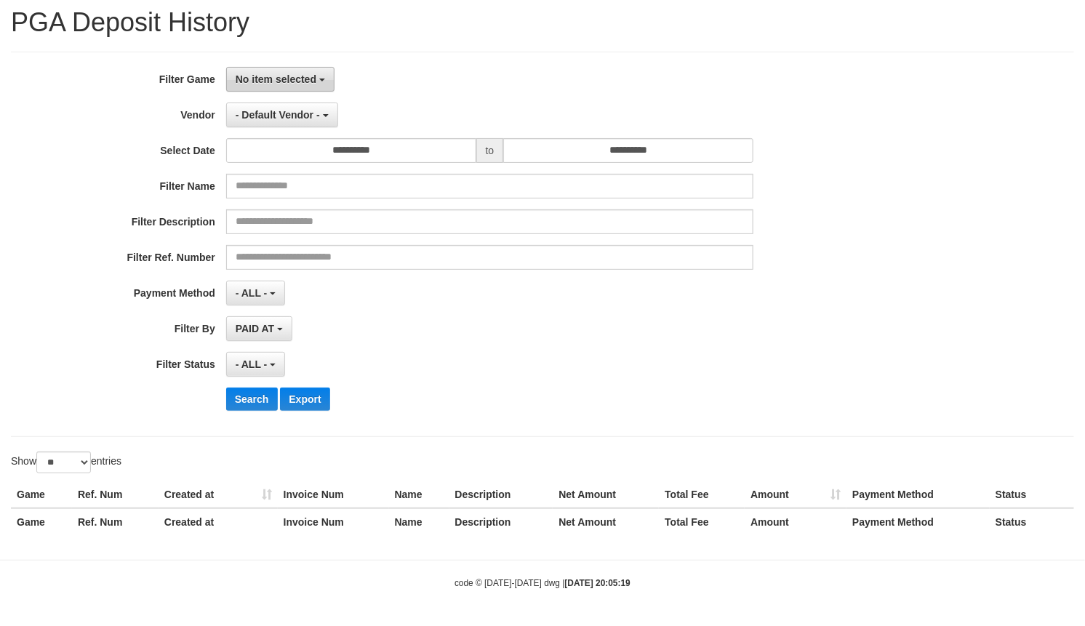 This screenshot has width=1085, height=626. What do you see at coordinates (490, 151) in the screenshot?
I see `span: to` at bounding box center [490, 151].